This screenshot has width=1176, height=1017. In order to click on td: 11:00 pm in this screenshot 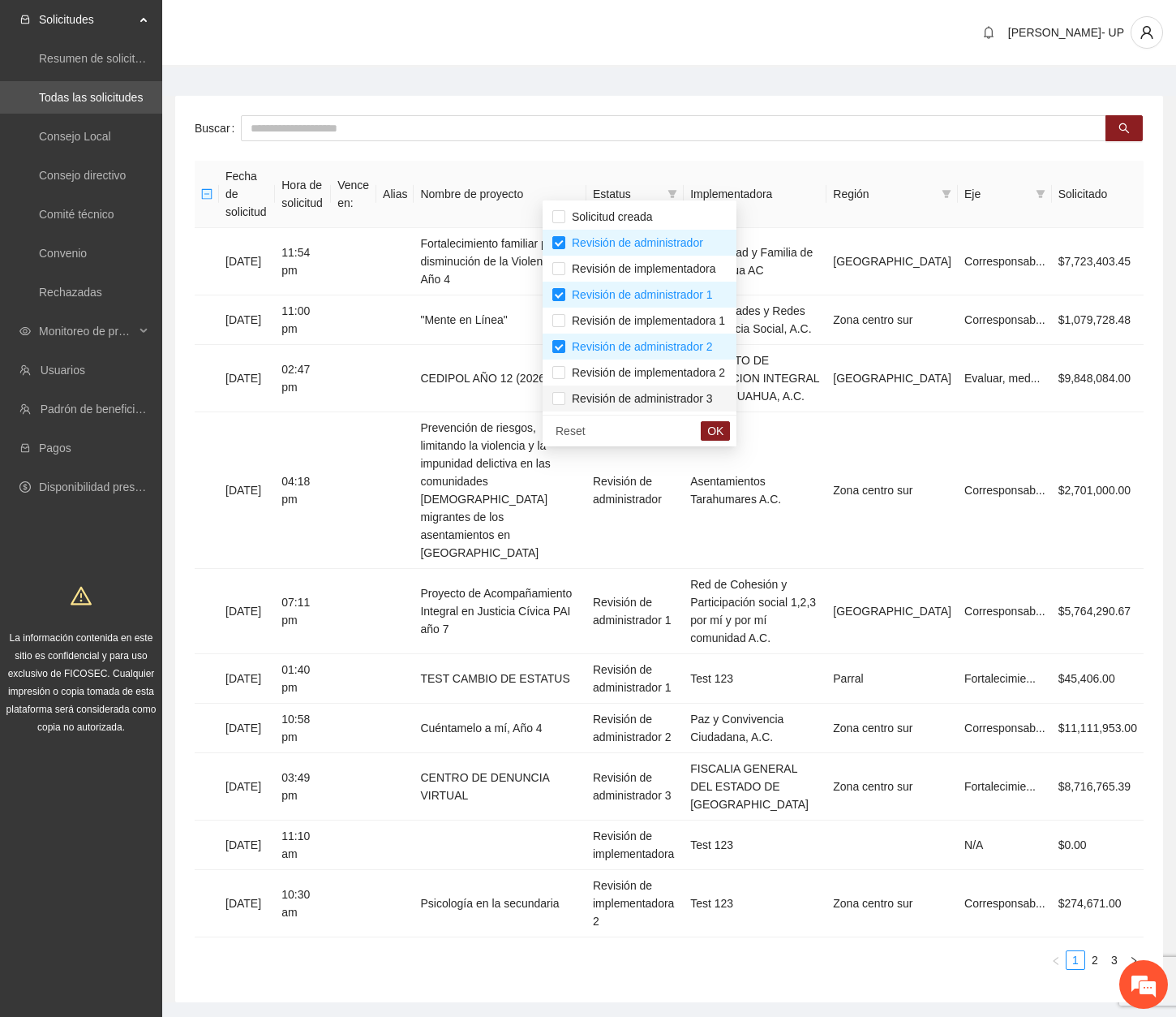, I will do `click(303, 320)`.